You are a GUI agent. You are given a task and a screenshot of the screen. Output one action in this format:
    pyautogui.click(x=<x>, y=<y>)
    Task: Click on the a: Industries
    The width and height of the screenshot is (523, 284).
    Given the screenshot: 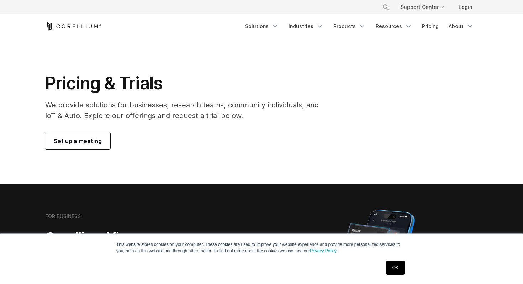 What is the action you would take?
    pyautogui.click(x=306, y=26)
    